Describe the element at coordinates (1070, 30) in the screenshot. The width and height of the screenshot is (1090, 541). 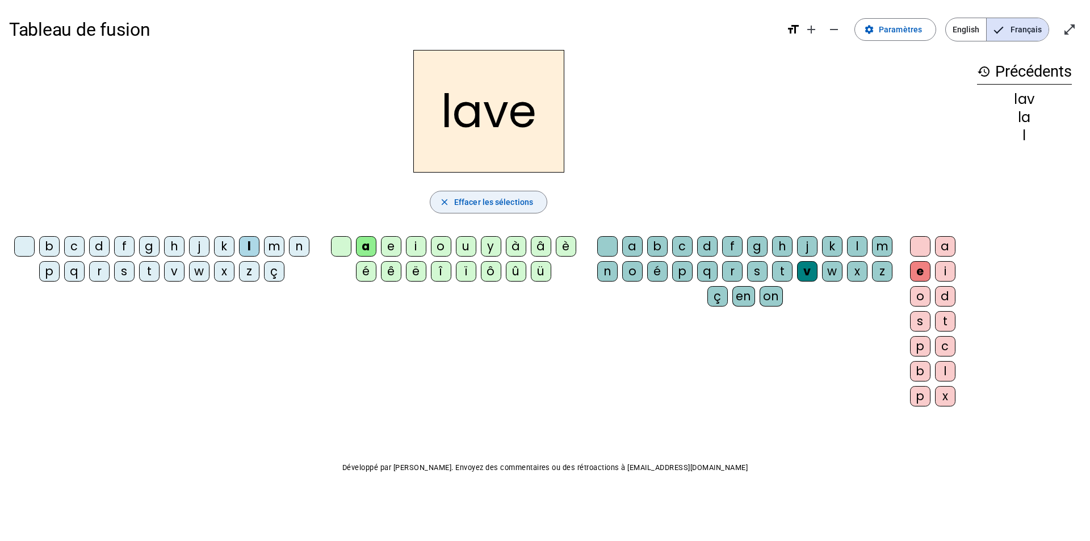
I see `button: Entrer en plein écran` at that location.